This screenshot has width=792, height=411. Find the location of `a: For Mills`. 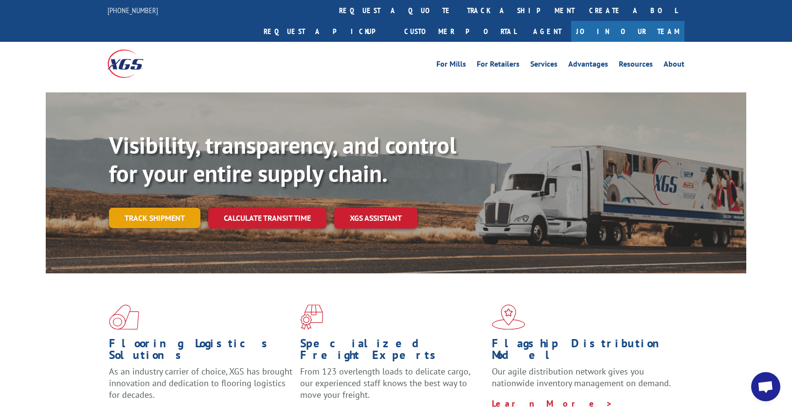

a: For Mills is located at coordinates (451, 66).